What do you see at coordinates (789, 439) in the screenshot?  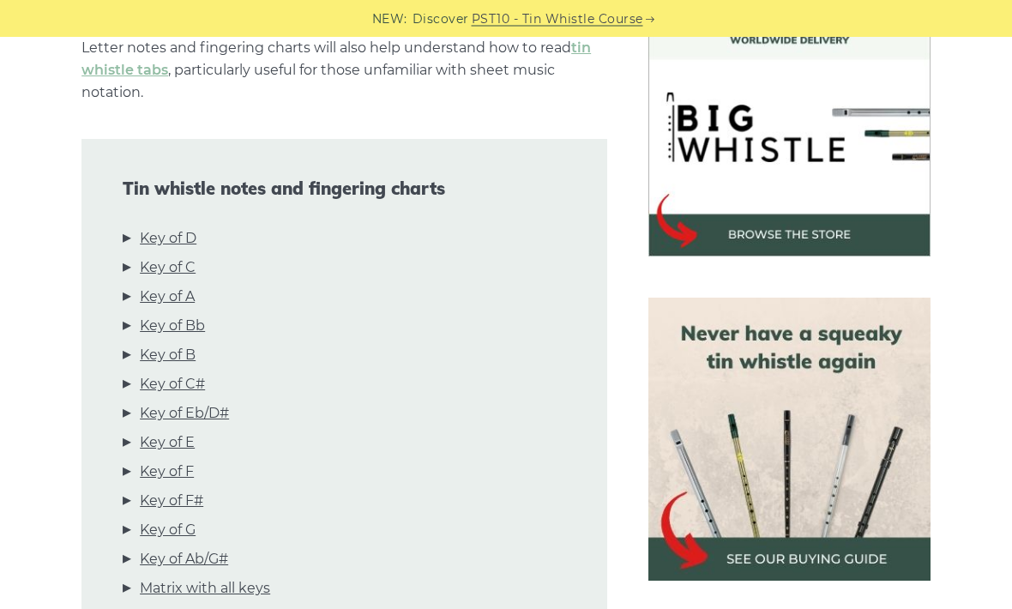 I see `img: tin whistle buying guide` at bounding box center [789, 439].